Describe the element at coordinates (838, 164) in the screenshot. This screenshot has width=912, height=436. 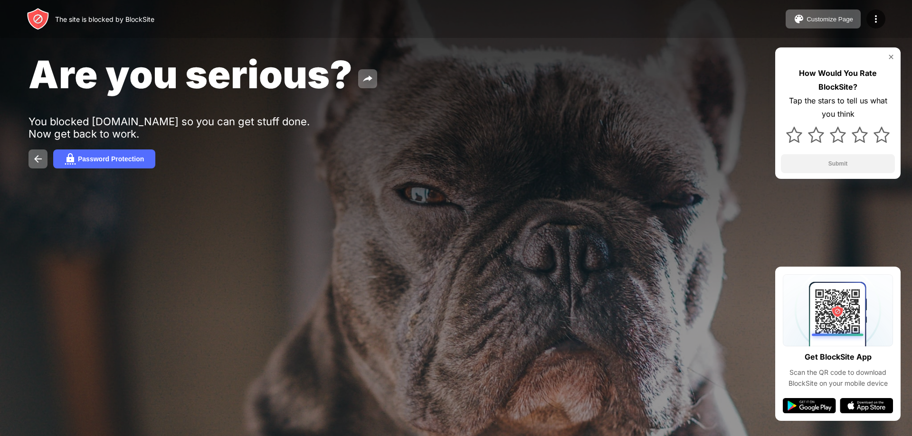
I see `button: Submit` at that location.